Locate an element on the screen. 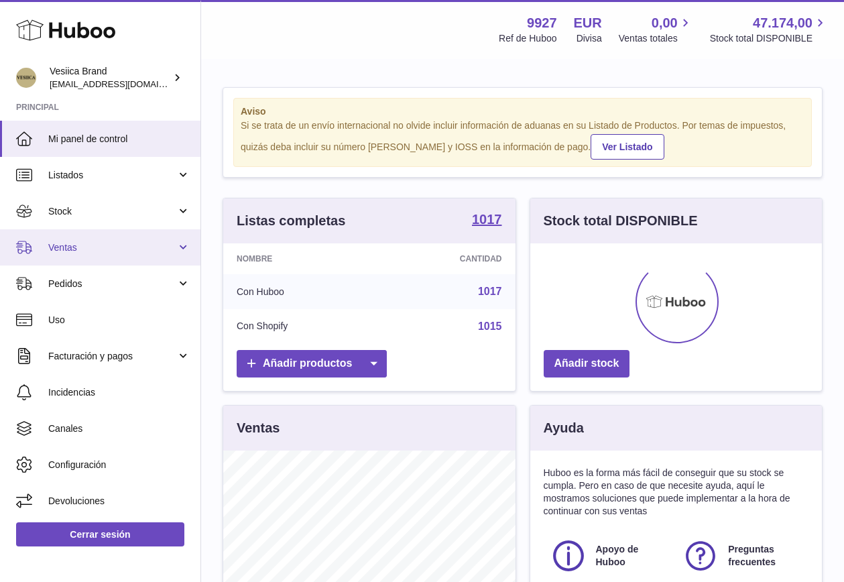  span: Facturación y pagos is located at coordinates (112, 356).